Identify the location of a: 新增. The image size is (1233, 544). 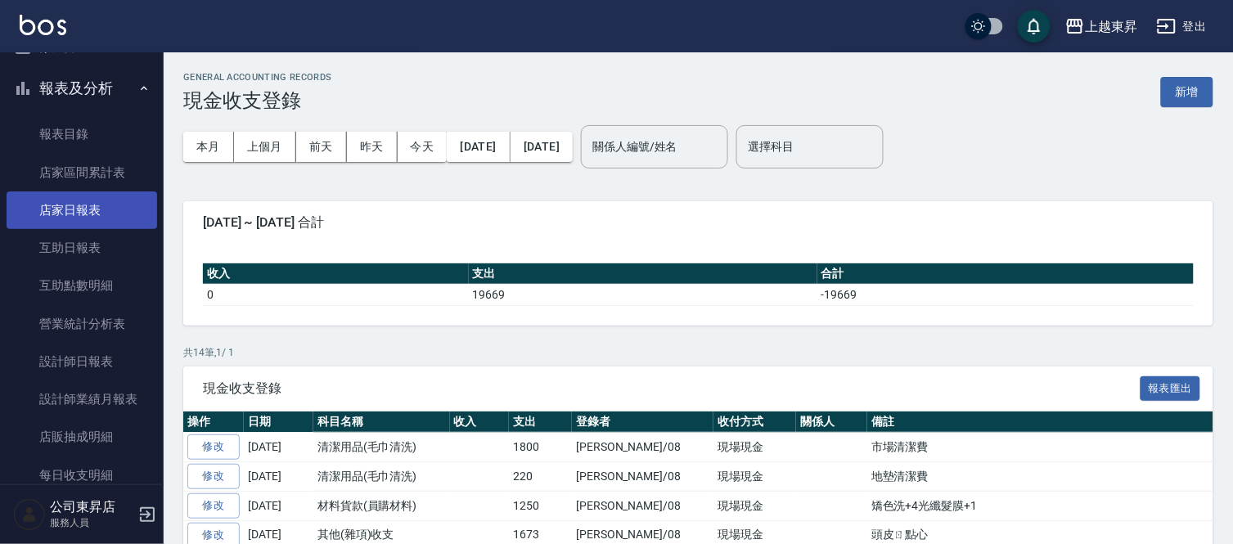
(1187, 91).